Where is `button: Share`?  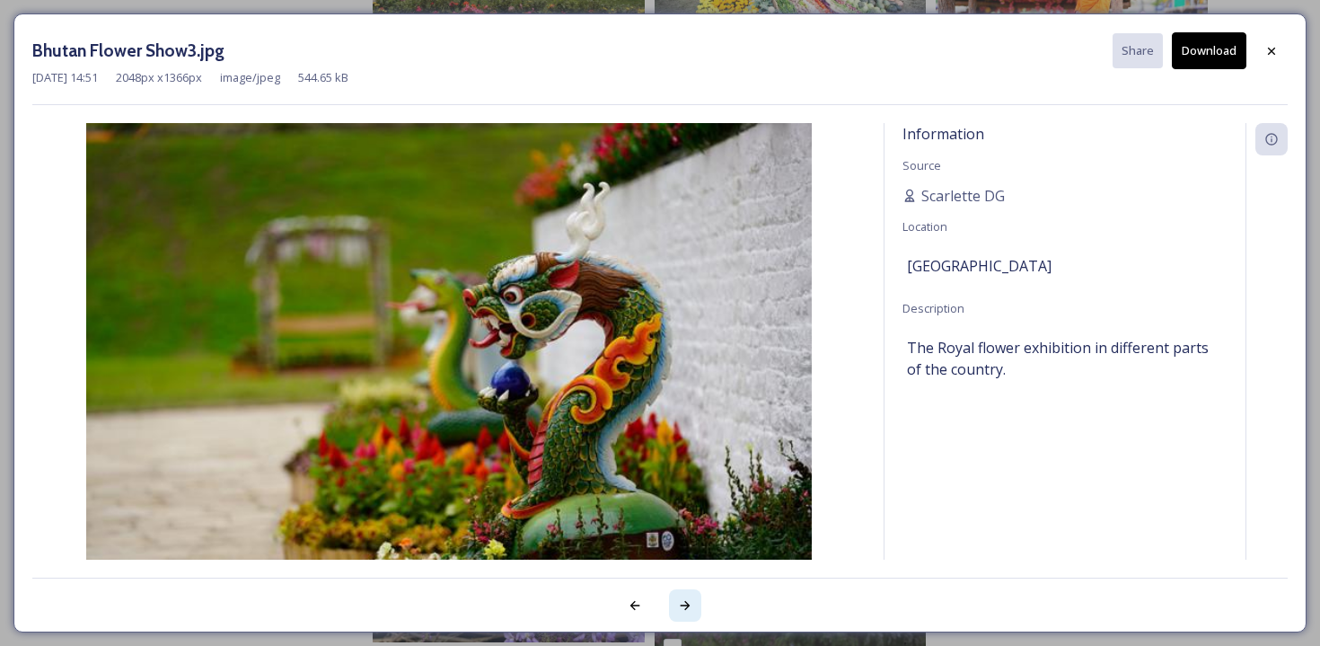 button: Share is located at coordinates (1137, 50).